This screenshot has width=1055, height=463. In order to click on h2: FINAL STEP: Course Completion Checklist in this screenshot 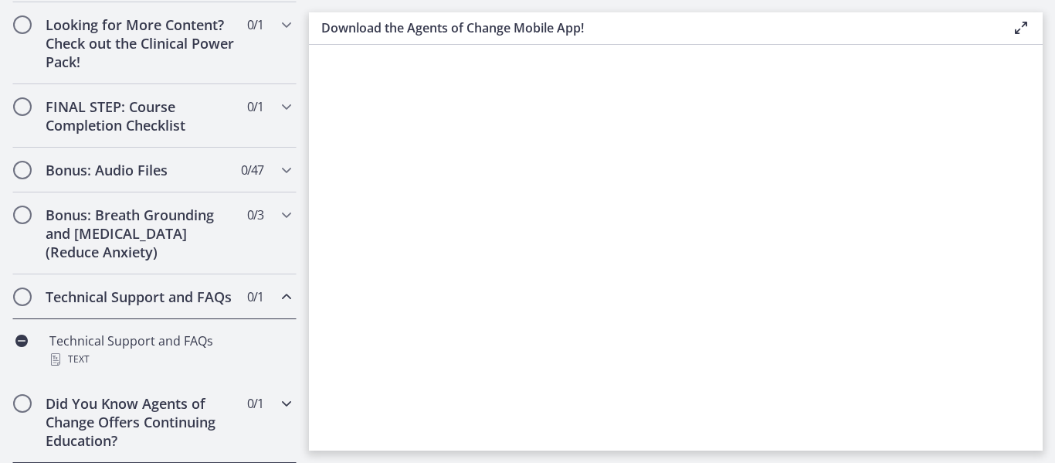, I will do `click(140, 116)`.